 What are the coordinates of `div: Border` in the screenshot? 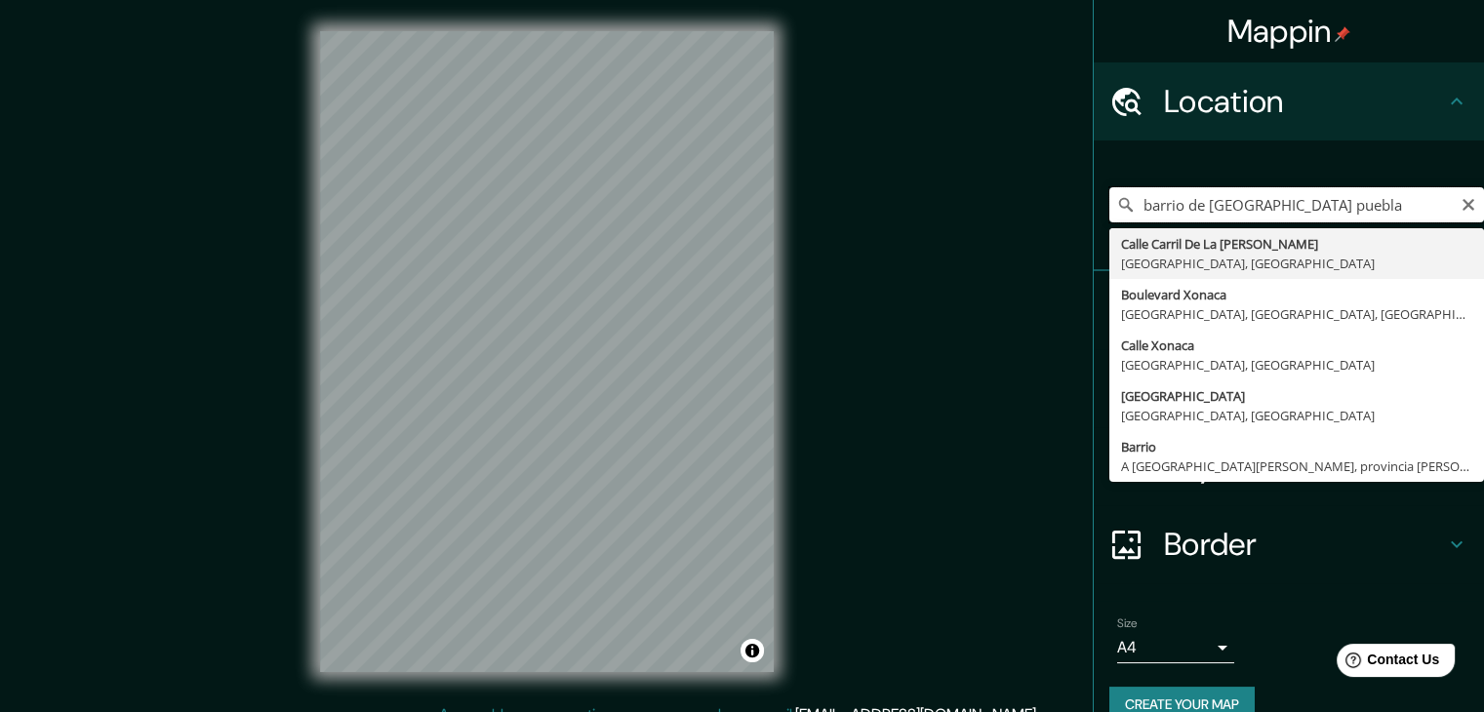 It's located at (1289, 545).